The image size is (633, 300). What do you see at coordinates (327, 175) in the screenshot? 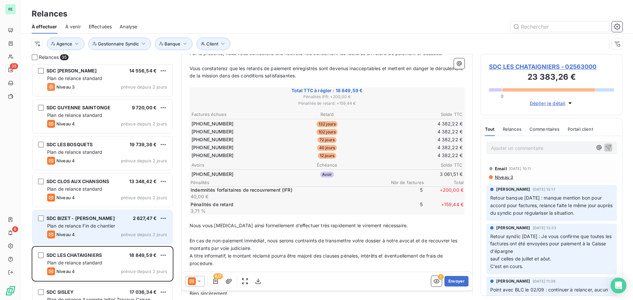
I see `span: Avoir` at bounding box center [327, 175].